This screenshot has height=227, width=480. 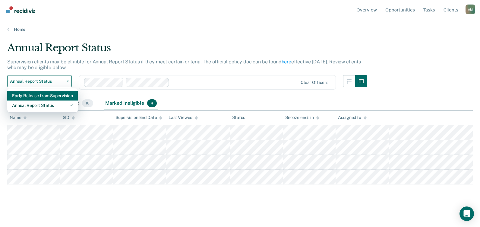 What do you see at coordinates (183, 117) in the screenshot?
I see `div: Last Viewed` at bounding box center [183, 117].